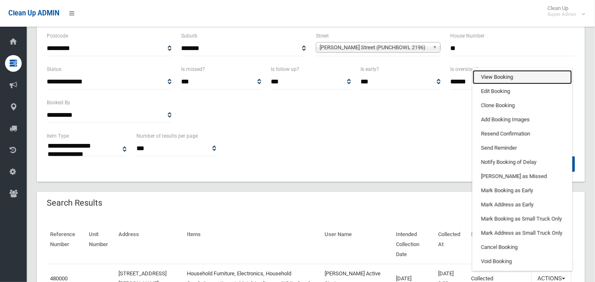 The width and height of the screenshot is (595, 282). Describe the element at coordinates (74, 203) in the screenshot. I see `header: Search Results` at that location.